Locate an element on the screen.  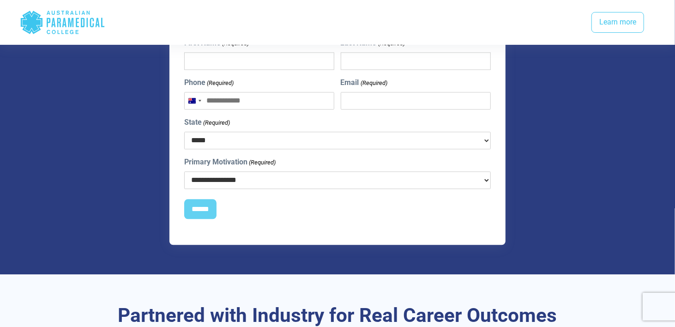
div: Australian Paramedical College is located at coordinates (62, 22).